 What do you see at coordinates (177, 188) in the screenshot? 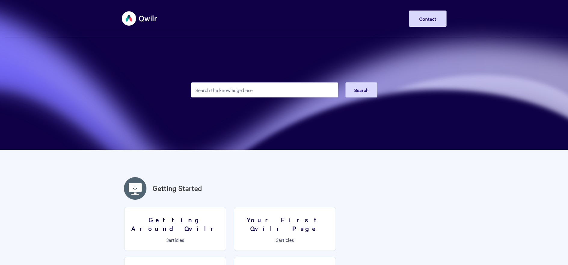
I see `a: Getting Started` at bounding box center [177, 188].